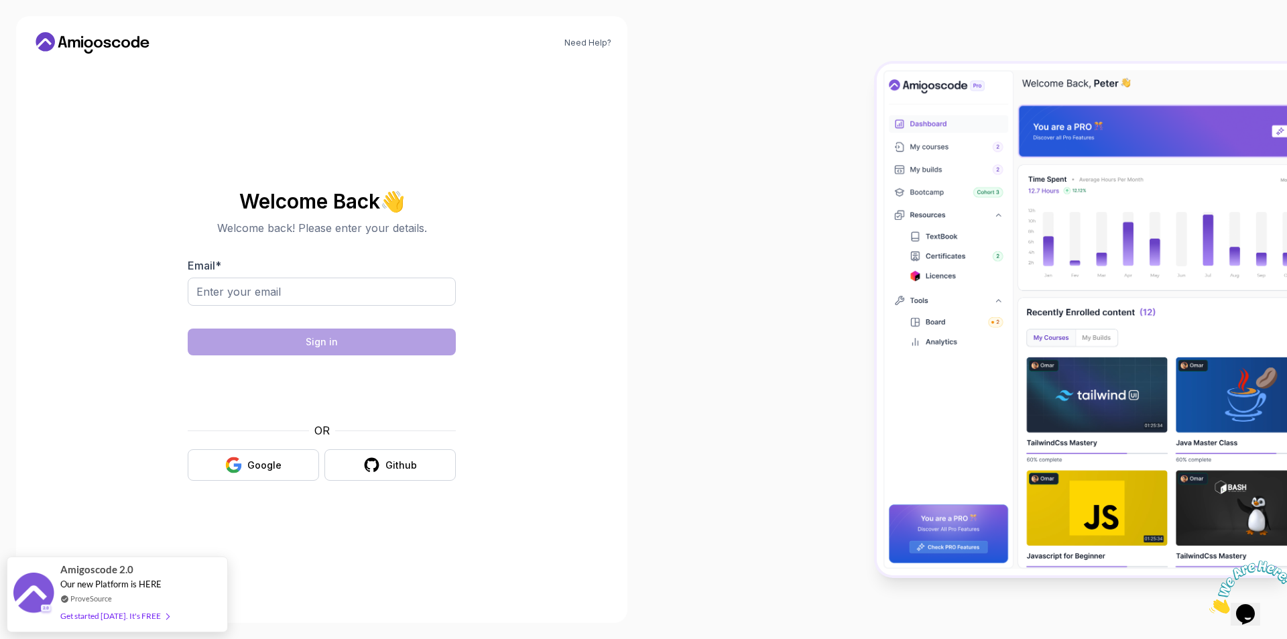 The height and width of the screenshot is (639, 1287). I want to click on img: Chat attention grabber, so click(47, 32).